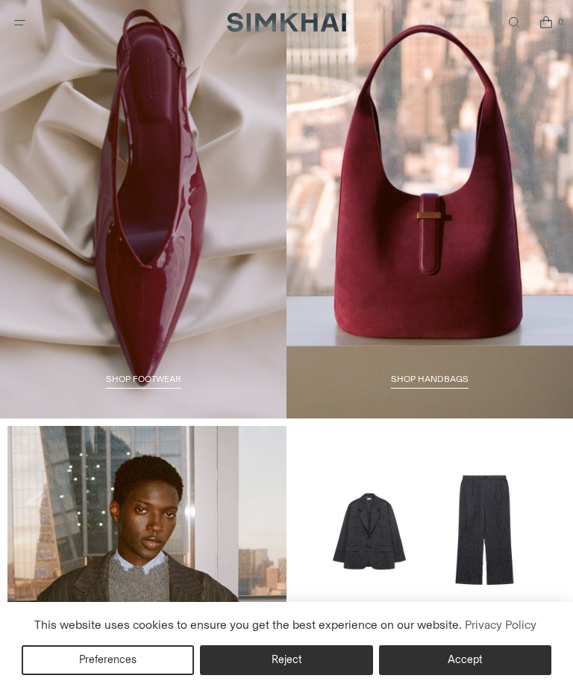 The image size is (573, 687). What do you see at coordinates (19, 22) in the screenshot?
I see `button: Open menu modal` at bounding box center [19, 22].